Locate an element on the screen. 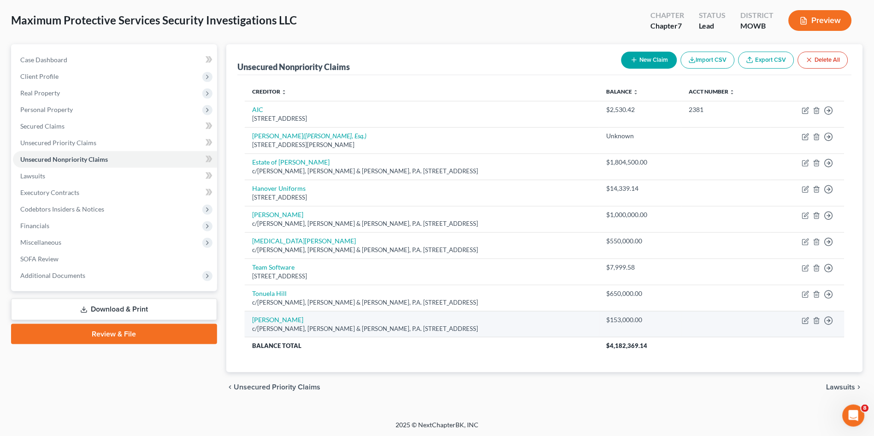 This screenshot has height=436, width=874. a: Unsecured Priority Claims is located at coordinates (115, 143).